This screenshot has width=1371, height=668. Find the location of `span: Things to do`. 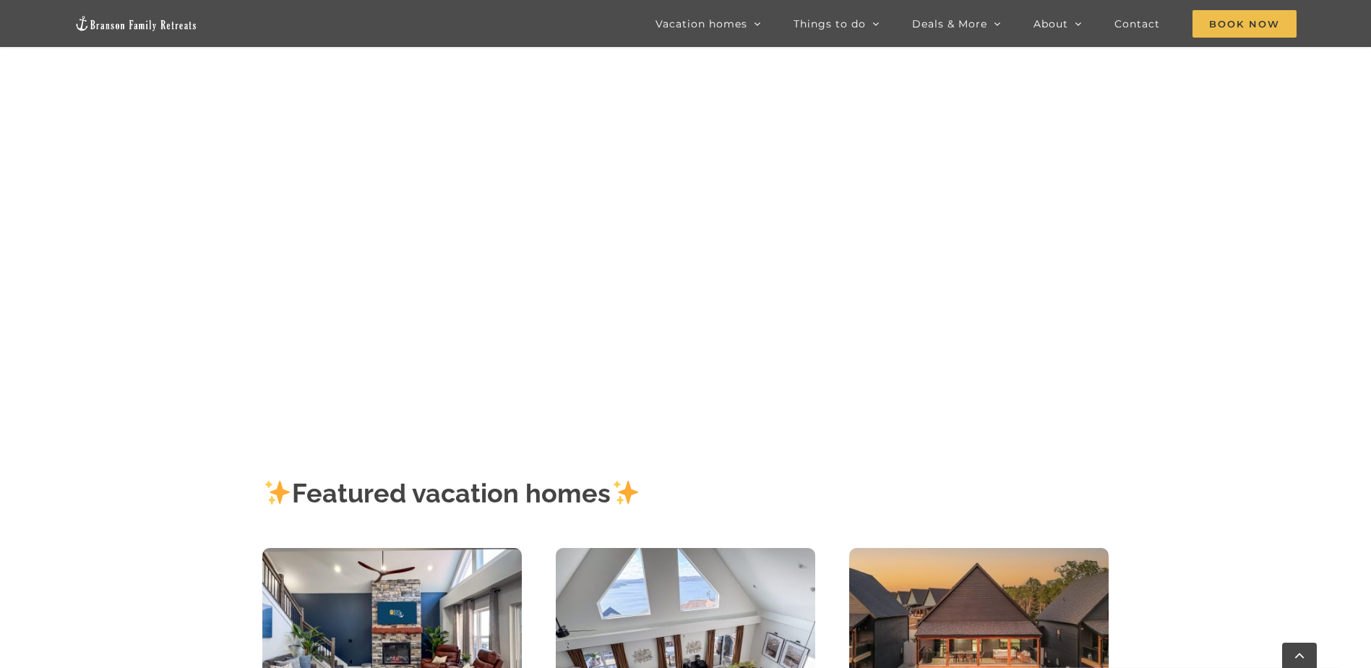

span: Things to do is located at coordinates (830, 24).